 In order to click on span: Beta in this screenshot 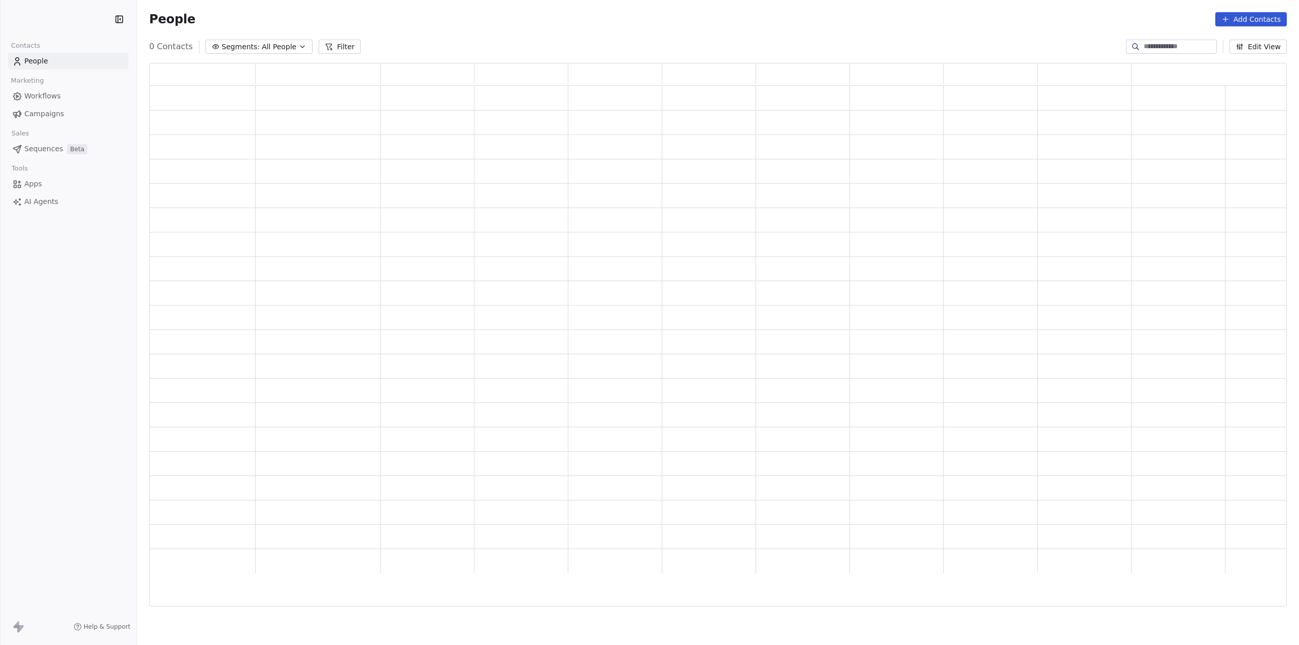, I will do `click(77, 149)`.